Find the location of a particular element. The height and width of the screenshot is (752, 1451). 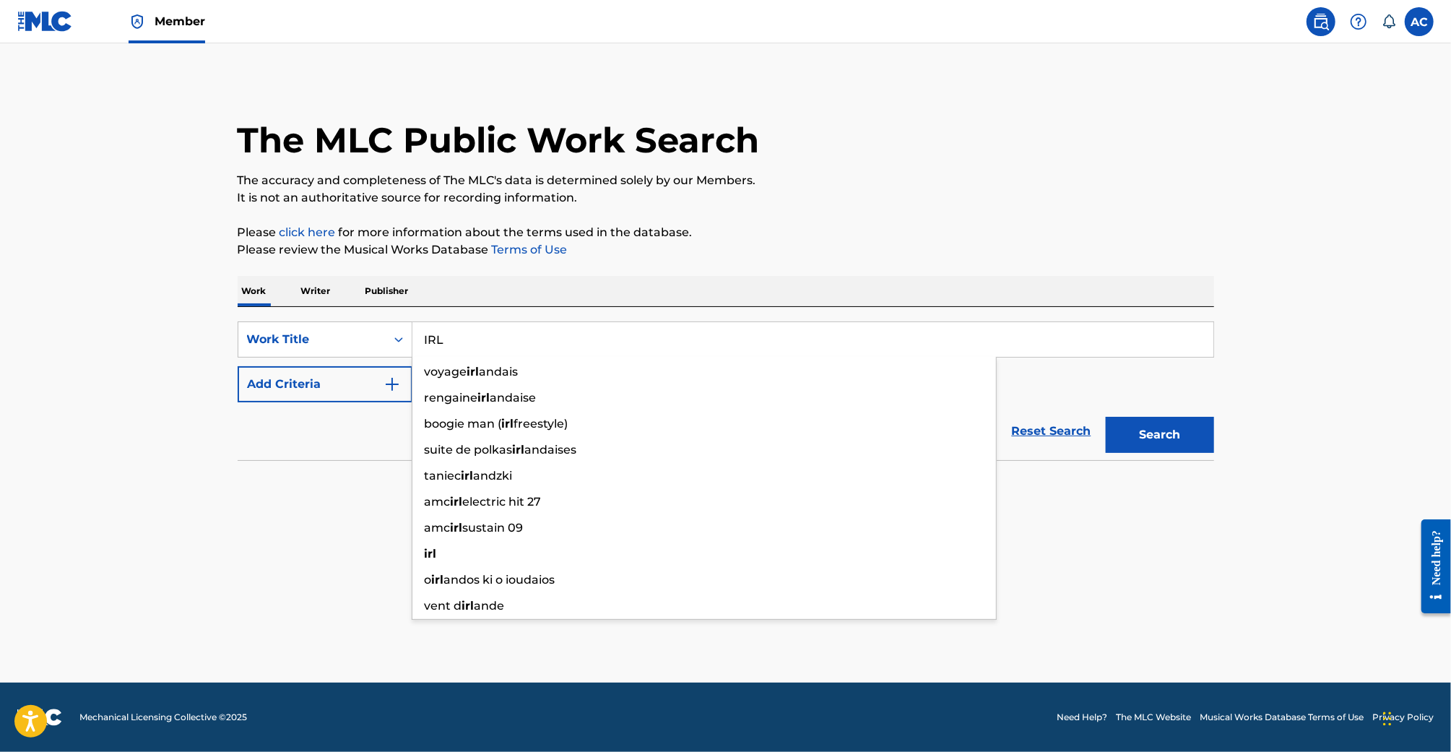

img: 9d2ae6d4665cec9f34b9.svg is located at coordinates (392, 384).